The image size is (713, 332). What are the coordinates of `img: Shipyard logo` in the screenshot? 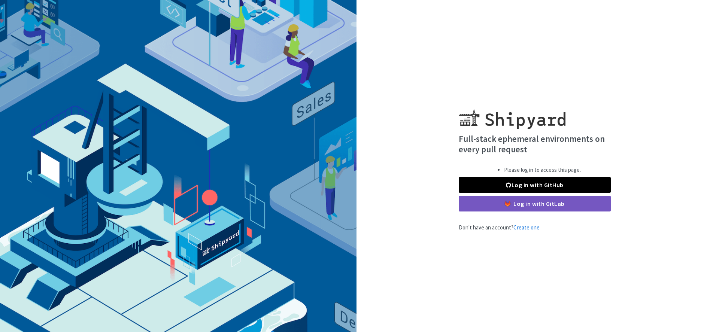 It's located at (512, 115).